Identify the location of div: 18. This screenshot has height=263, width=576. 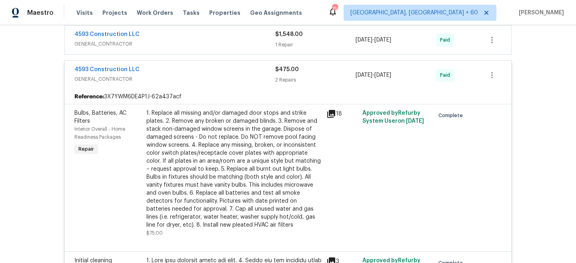
(342, 114).